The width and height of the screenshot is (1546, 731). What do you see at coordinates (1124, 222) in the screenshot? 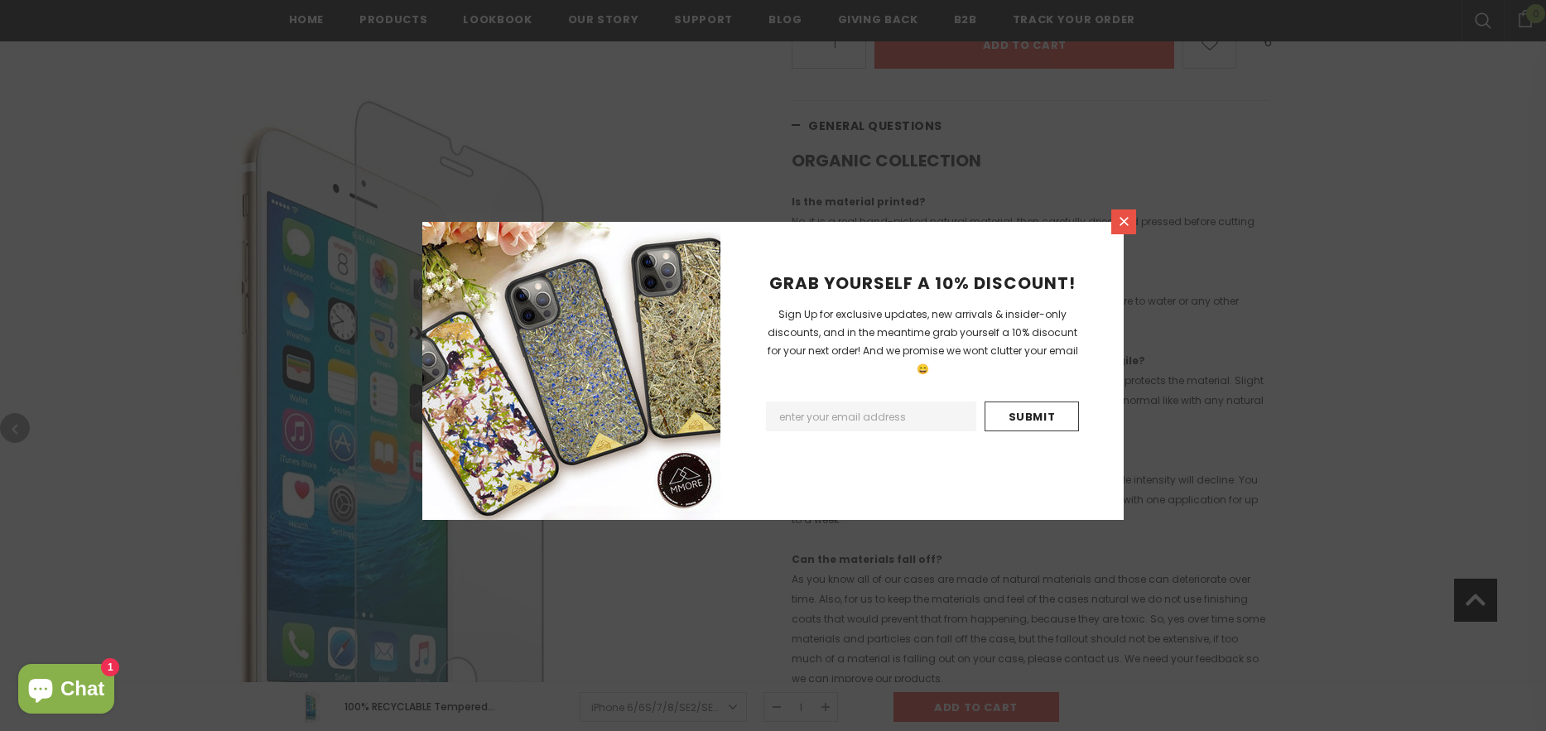
I see `a: Close` at bounding box center [1124, 222].